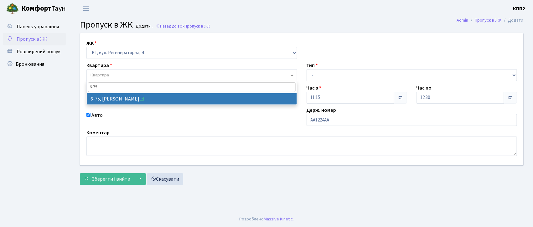  What do you see at coordinates (165, 179) in the screenshot?
I see `a: Скасувати` at bounding box center [165, 179].